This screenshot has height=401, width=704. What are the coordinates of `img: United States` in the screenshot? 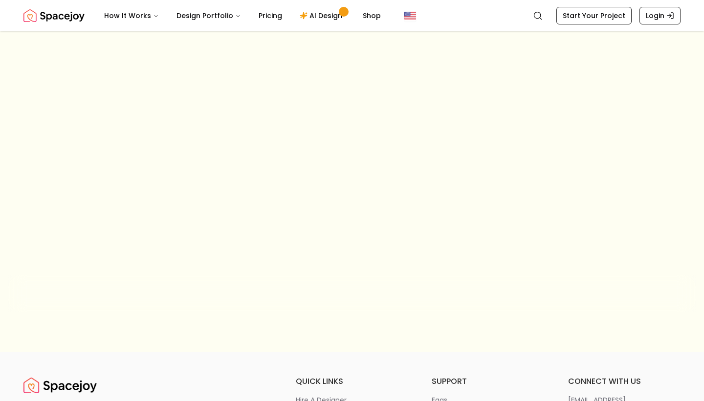 It's located at (410, 16).